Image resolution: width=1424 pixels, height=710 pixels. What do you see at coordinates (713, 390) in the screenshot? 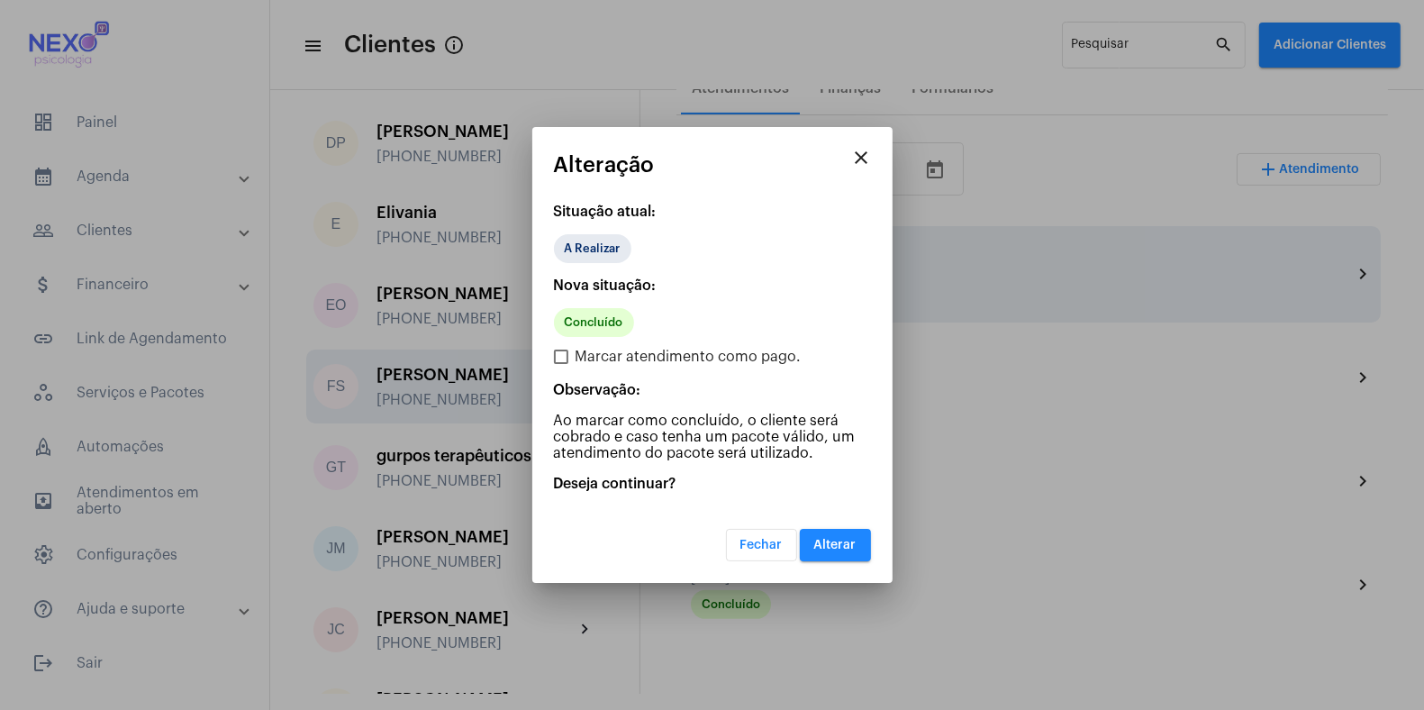
I see `p: Observação:` at bounding box center [713, 390].